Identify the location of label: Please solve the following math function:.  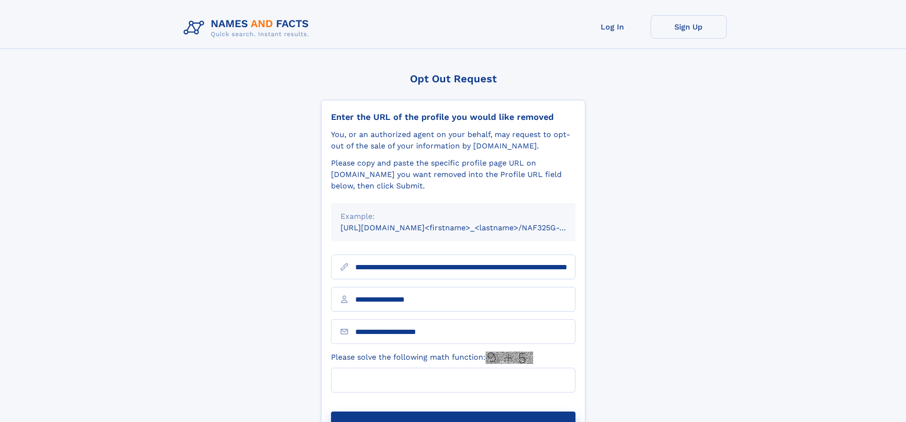
(432, 358).